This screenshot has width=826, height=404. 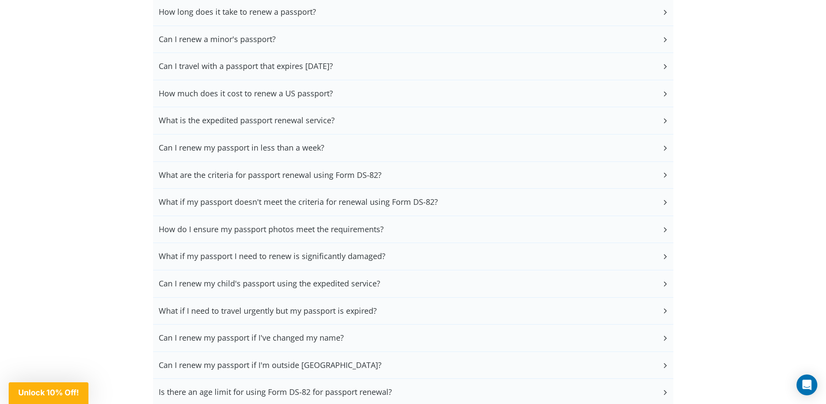 I want to click on h3: Can I renew a minor's passport?, so click(x=217, y=39).